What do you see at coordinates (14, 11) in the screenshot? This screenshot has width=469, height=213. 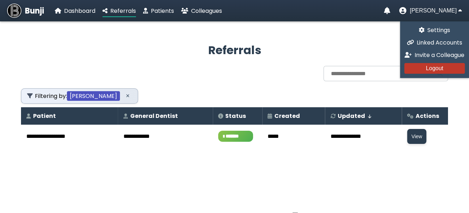 I see `img: Bunji Dental Referral Management` at bounding box center [14, 11].